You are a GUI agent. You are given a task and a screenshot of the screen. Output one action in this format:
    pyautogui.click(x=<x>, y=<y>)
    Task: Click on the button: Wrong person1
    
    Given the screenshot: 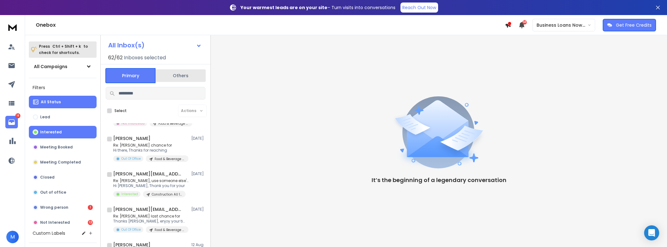 What is the action you would take?
    pyautogui.click(x=63, y=207)
    